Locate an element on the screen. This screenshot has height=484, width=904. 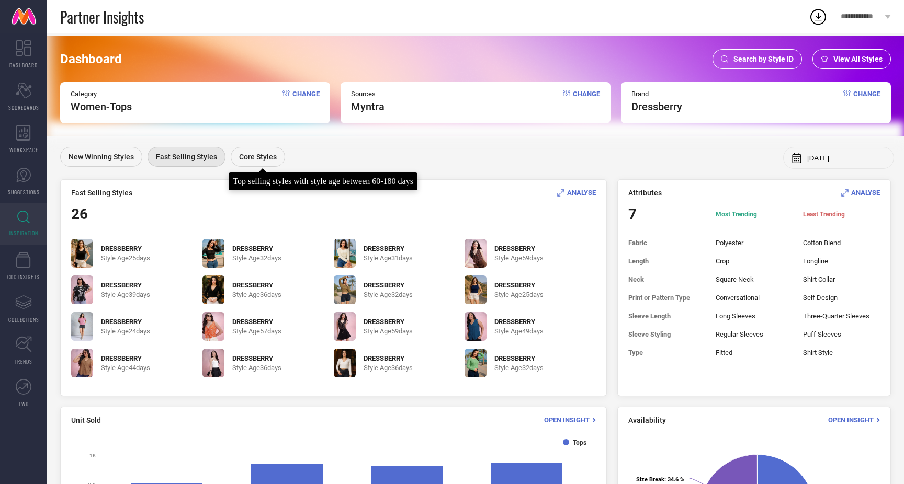
span: Shirt Style is located at coordinates (841, 352).